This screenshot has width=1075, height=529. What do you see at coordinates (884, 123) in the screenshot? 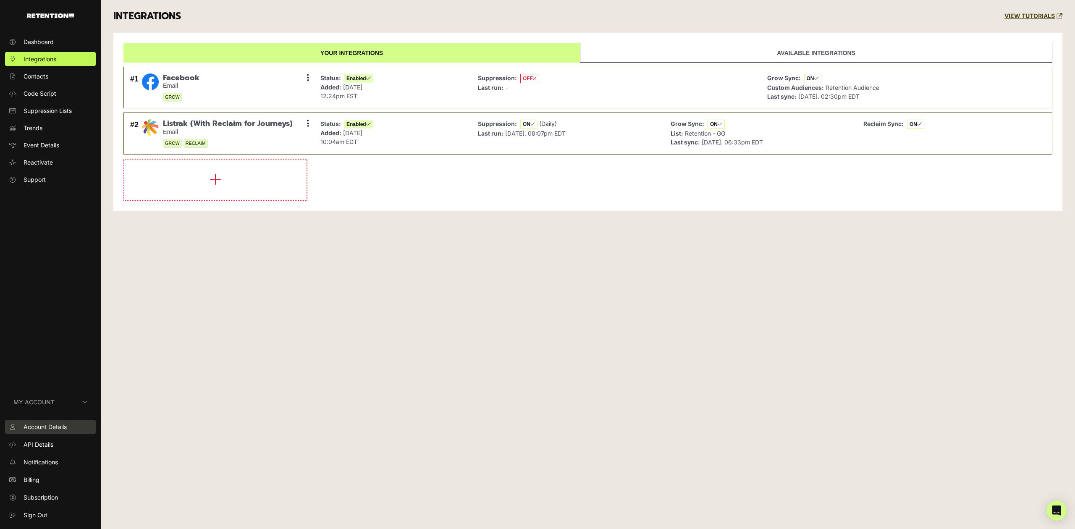
I see `strong: Reclaim Sync:` at bounding box center [884, 123].